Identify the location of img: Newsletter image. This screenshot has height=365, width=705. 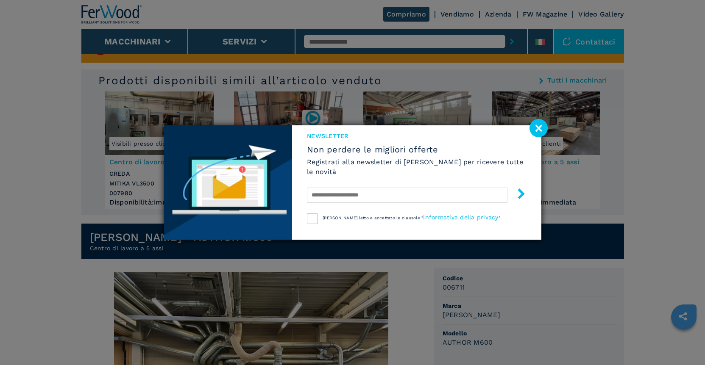
(228, 183).